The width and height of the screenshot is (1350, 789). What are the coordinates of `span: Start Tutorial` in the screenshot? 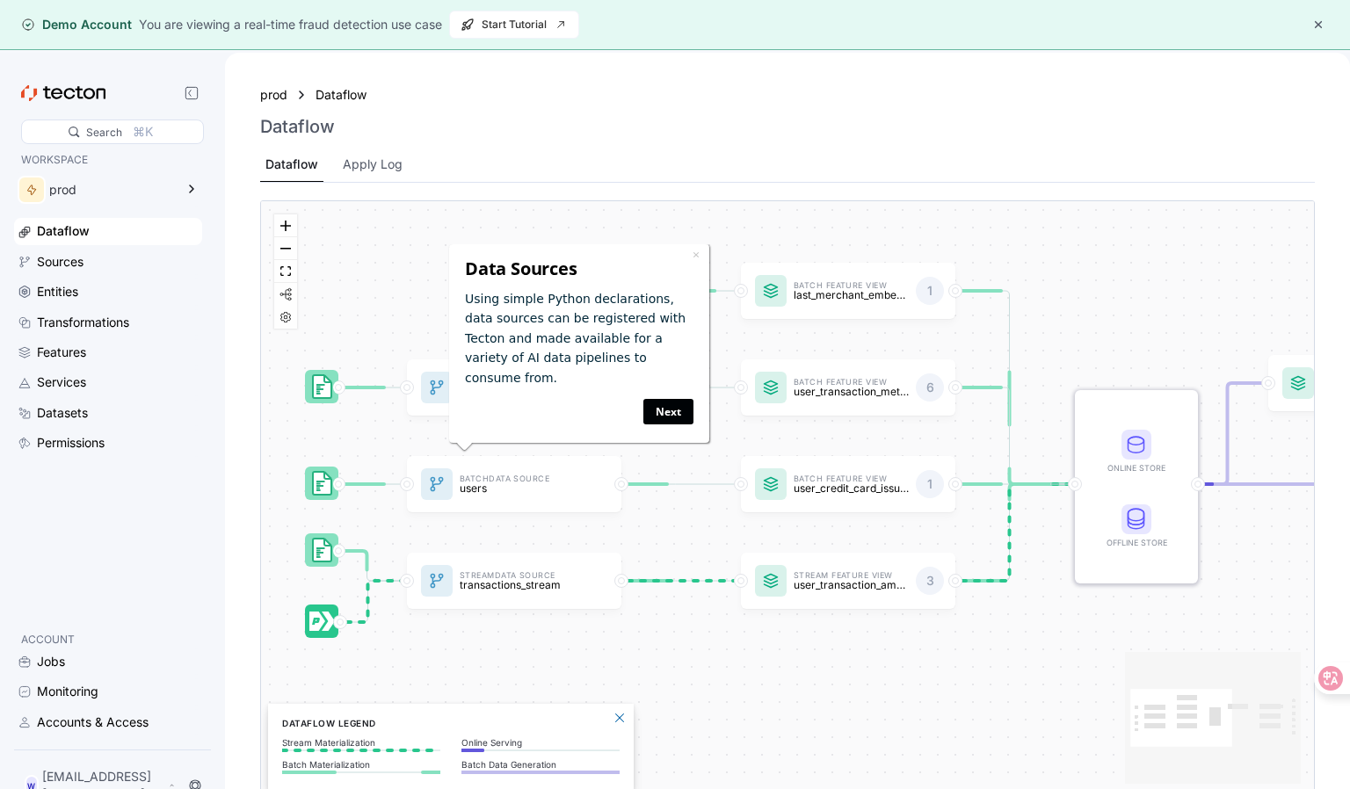 It's located at (514, 25).